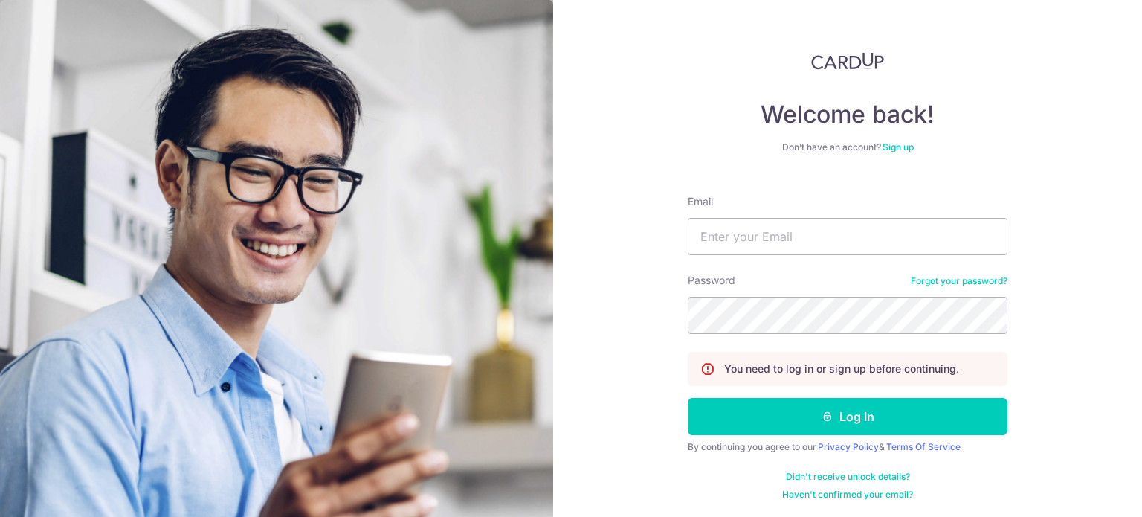  Describe the element at coordinates (848, 61) in the screenshot. I see `img: CardUp Logo` at that location.